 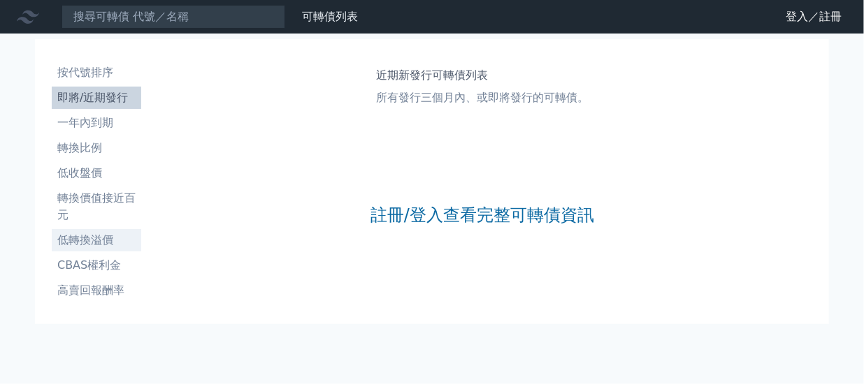 What do you see at coordinates (96, 240) in the screenshot?
I see `a: 低轉換溢價` at bounding box center [96, 240].